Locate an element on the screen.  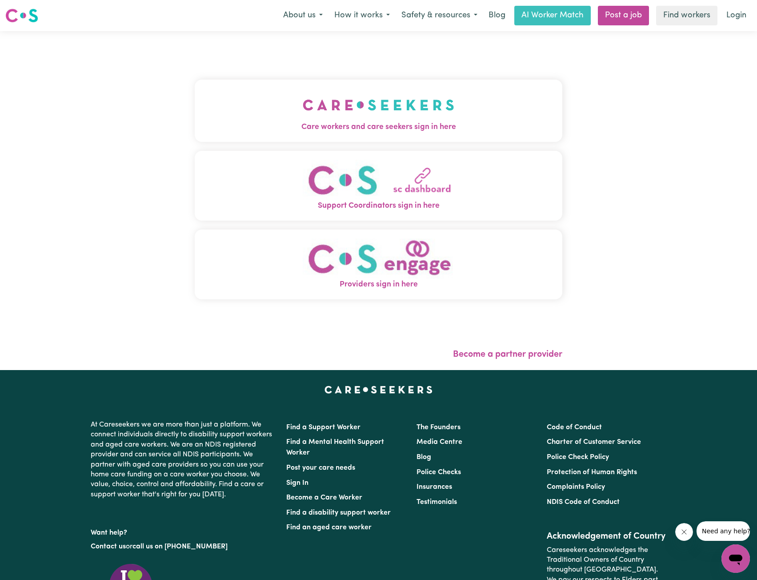
a: Become a partner provider is located at coordinates (508, 354).